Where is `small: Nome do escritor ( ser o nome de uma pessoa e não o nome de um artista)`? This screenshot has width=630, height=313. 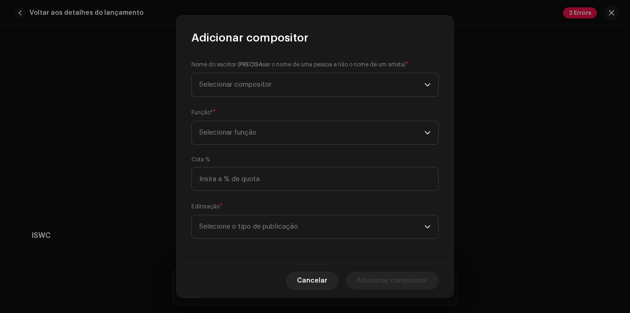
small: Nome do escritor ( ser o nome de uma pessoa e não o nome de um artista) is located at coordinates (298, 65).